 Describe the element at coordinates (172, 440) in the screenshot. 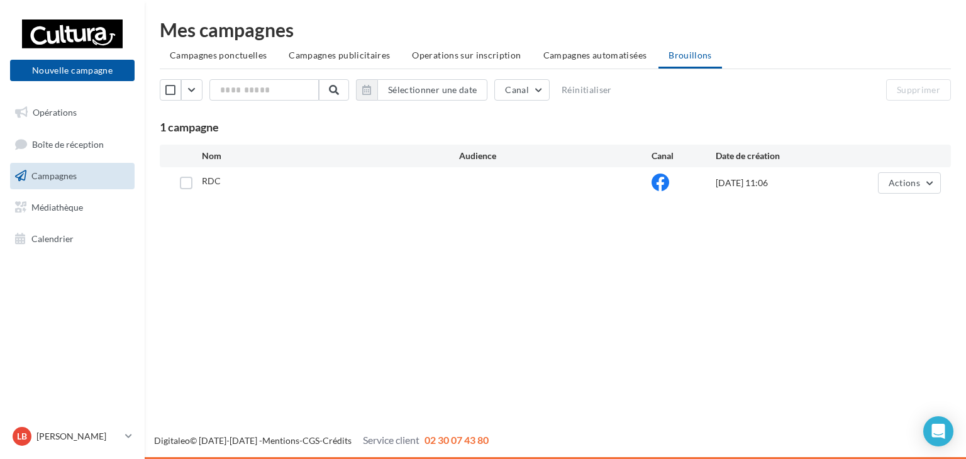

I see `a: Digitaleo` at that location.